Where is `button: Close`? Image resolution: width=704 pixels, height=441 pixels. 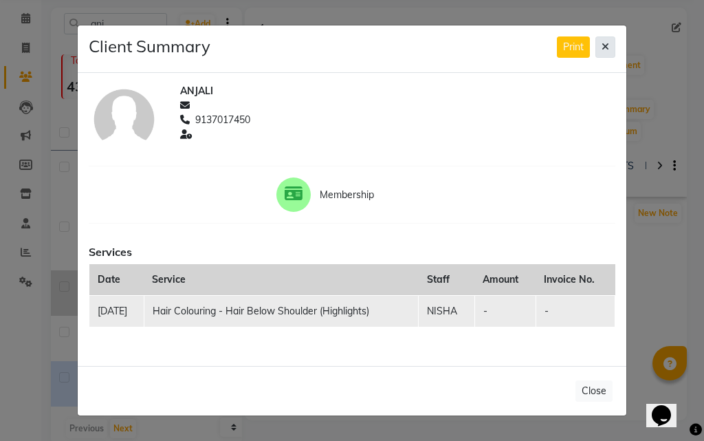 button: Close is located at coordinates (594, 391).